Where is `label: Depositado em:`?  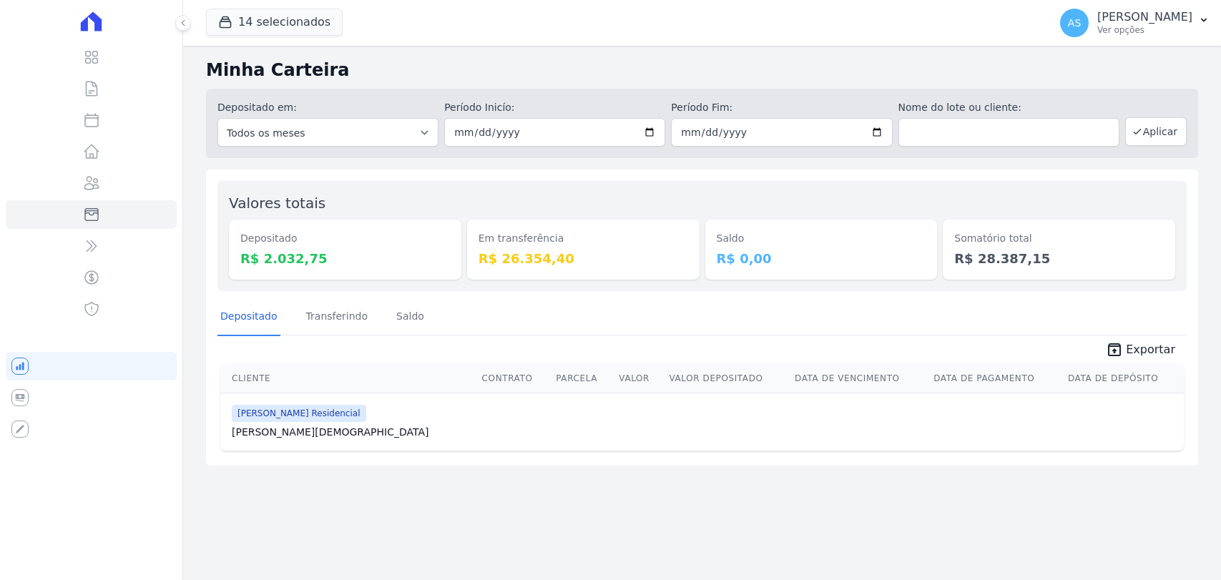 label: Depositado em: is located at coordinates (257, 107).